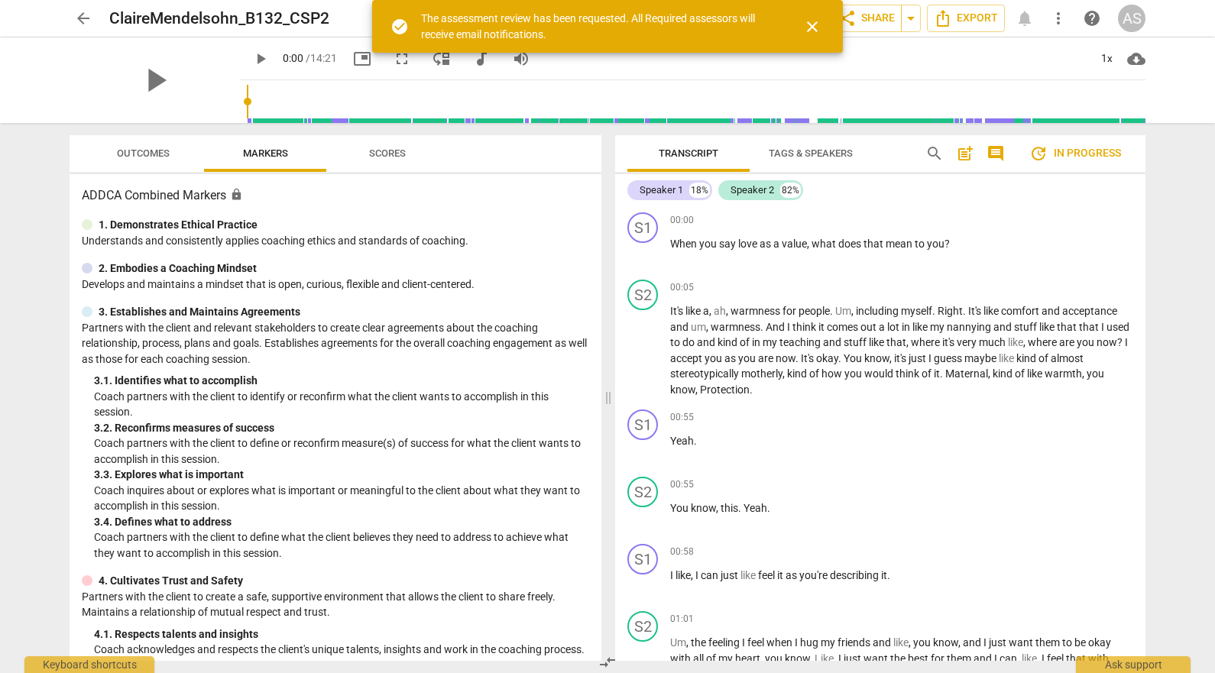  Describe the element at coordinates (219, 18) in the screenshot. I see `h2: ClaireMendelsohn_B132_CSP2` at that location.